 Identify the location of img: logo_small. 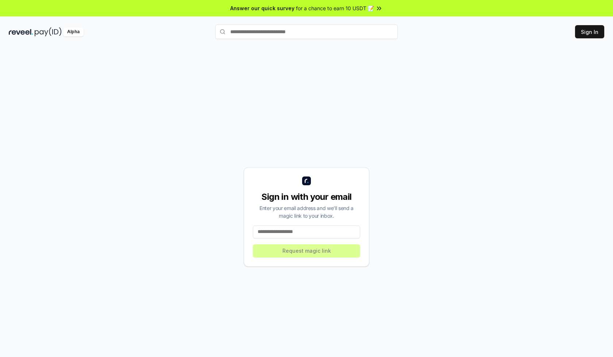
(306, 181).